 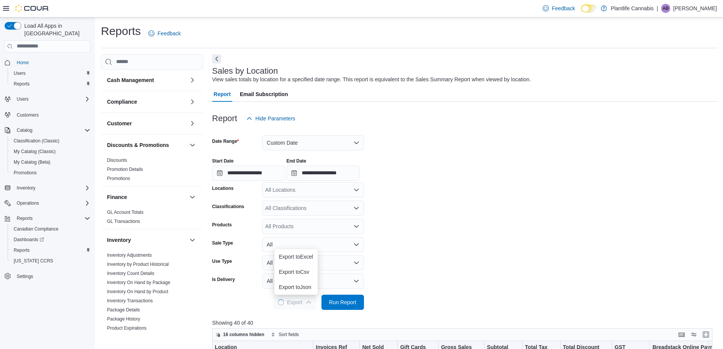 I want to click on label: Start Date, so click(x=223, y=161).